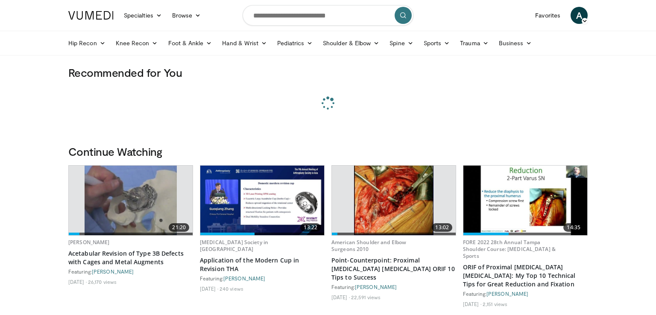  I want to click on h3: Continue Watching, so click(328, 152).